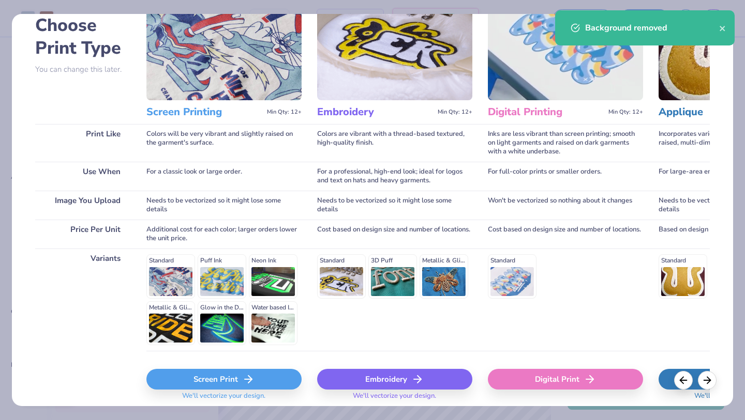 The width and height of the screenshot is (745, 420). Describe the element at coordinates (224, 380) in the screenshot. I see `div: Screen Print` at that location.